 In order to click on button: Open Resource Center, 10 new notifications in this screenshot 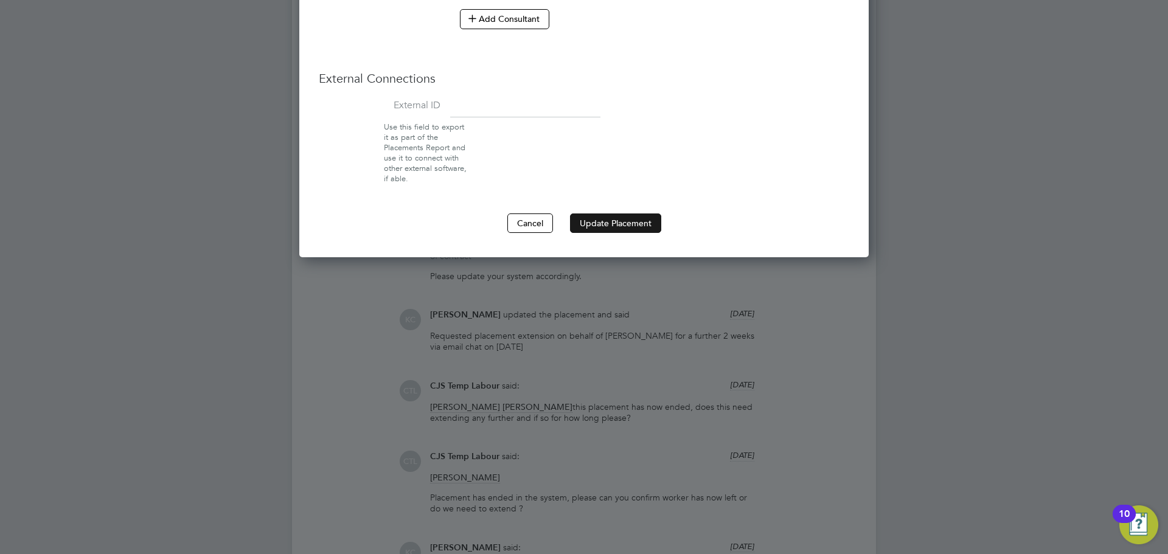, I will do `click(1139, 525)`.